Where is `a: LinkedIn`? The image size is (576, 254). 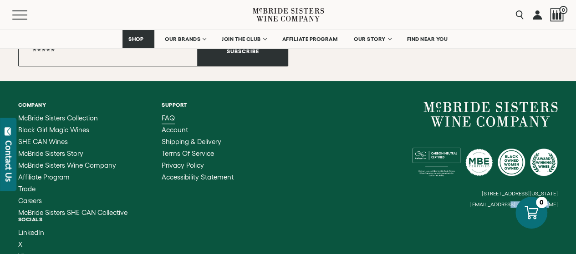 a: LinkedIn is located at coordinates (34, 233).